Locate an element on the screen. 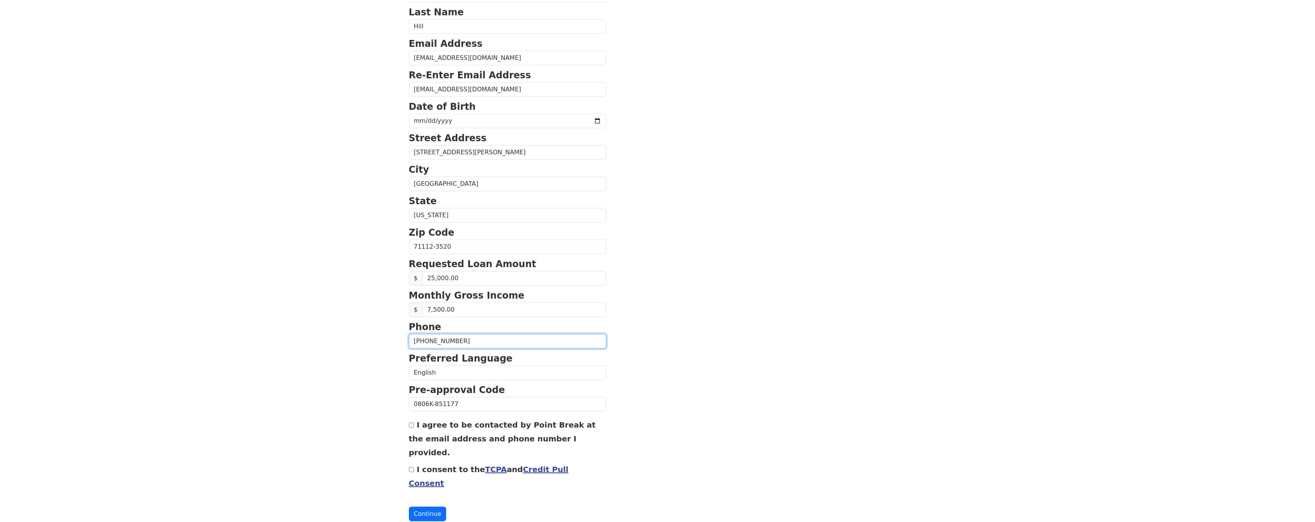 This screenshot has width=1315, height=522. input: Pre-approval Code is located at coordinates (508, 404).